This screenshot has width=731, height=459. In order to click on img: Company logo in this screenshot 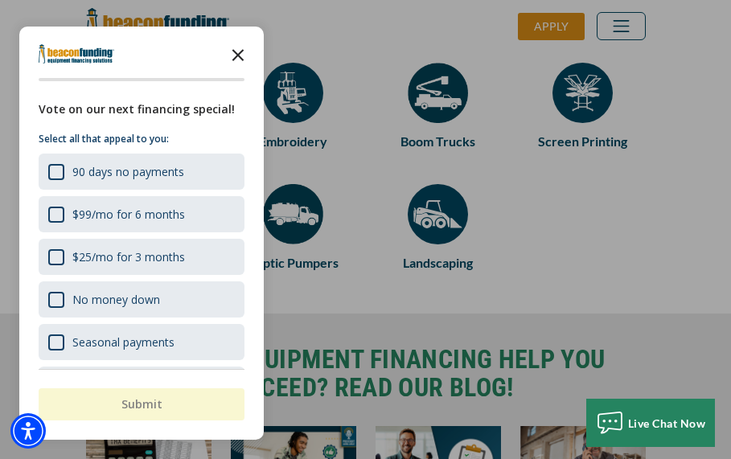, I will do `click(76, 54)`.